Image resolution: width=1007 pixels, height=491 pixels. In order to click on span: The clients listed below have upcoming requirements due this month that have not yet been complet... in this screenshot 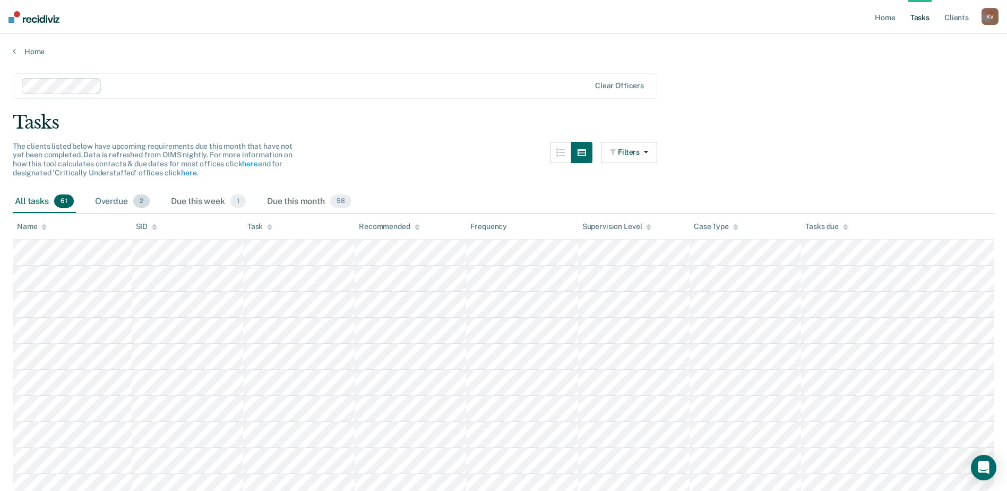, I will do `click(152, 159)`.